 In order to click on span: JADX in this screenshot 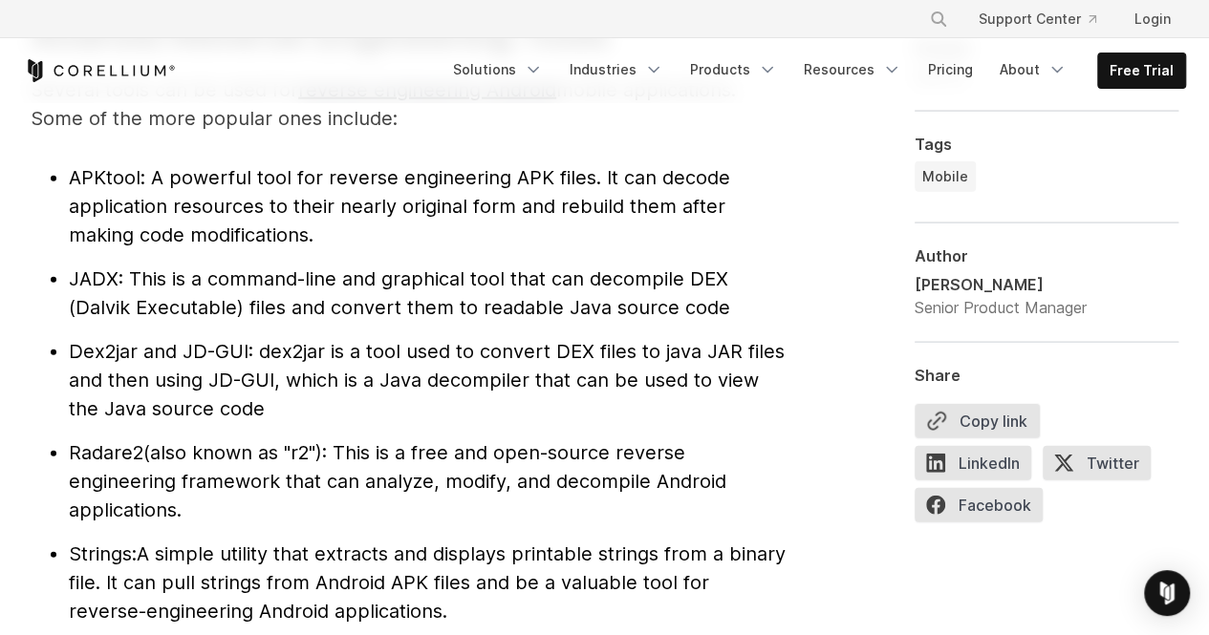, I will do `click(94, 279)`.